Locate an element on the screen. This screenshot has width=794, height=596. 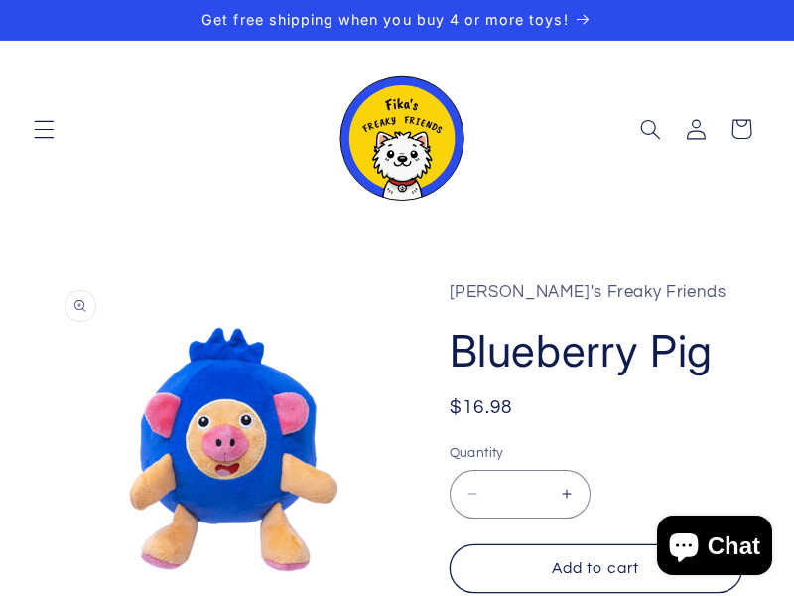
h1: Blueberry Pig is located at coordinates (596, 350).